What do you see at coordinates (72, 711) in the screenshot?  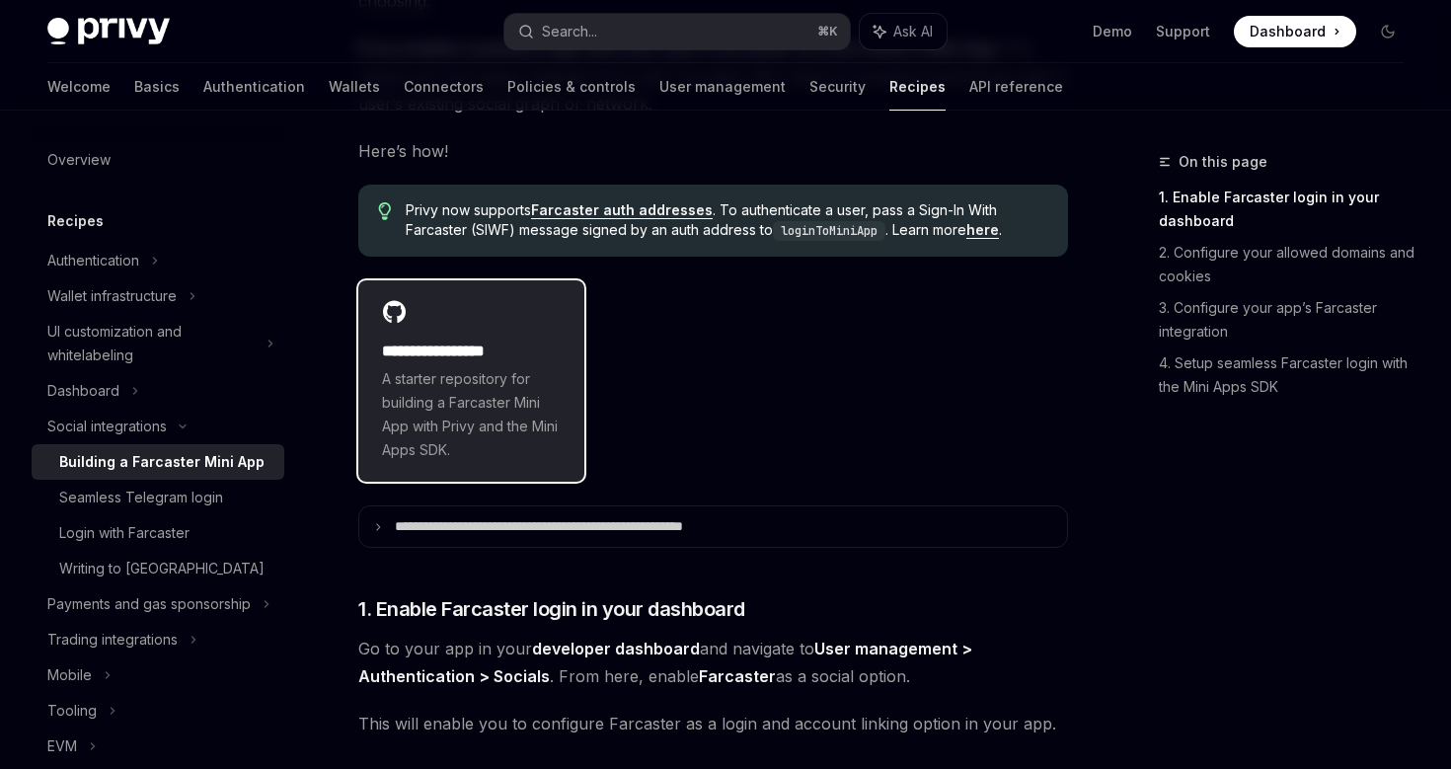 I see `div: Tooling` at bounding box center [72, 711].